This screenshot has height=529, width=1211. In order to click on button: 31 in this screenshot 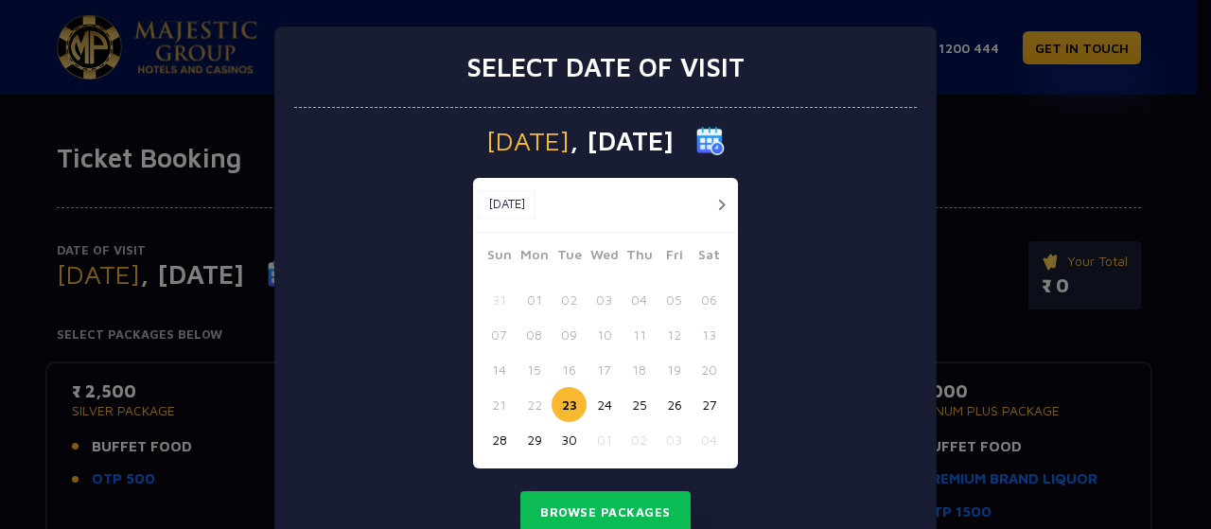, I will do `click(499, 299)`.